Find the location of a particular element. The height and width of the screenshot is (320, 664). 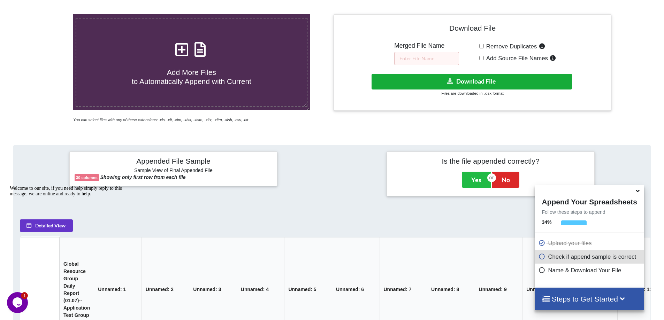

input: Enter File Name is located at coordinates (426, 59).